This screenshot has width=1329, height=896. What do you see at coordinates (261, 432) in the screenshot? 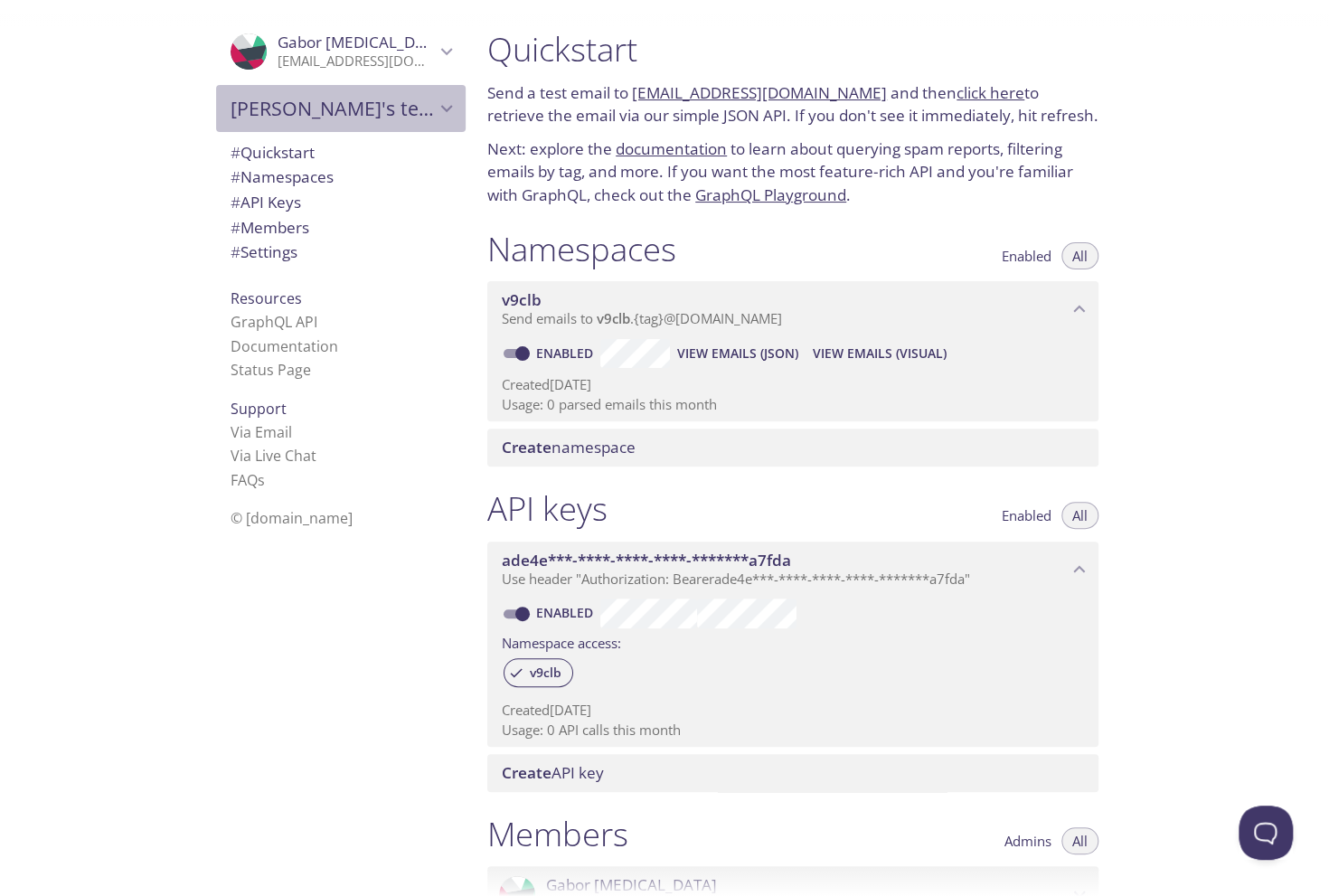
I see `a: Via Email` at bounding box center [261, 432].